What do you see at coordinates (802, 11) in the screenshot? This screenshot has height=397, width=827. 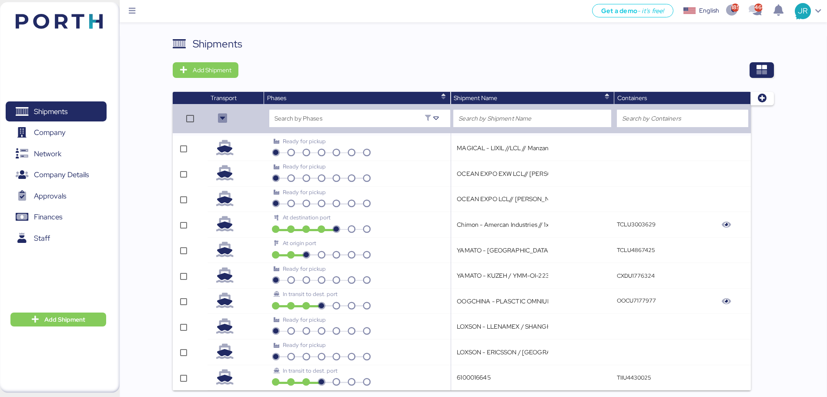 I see `span: JR` at bounding box center [802, 11].